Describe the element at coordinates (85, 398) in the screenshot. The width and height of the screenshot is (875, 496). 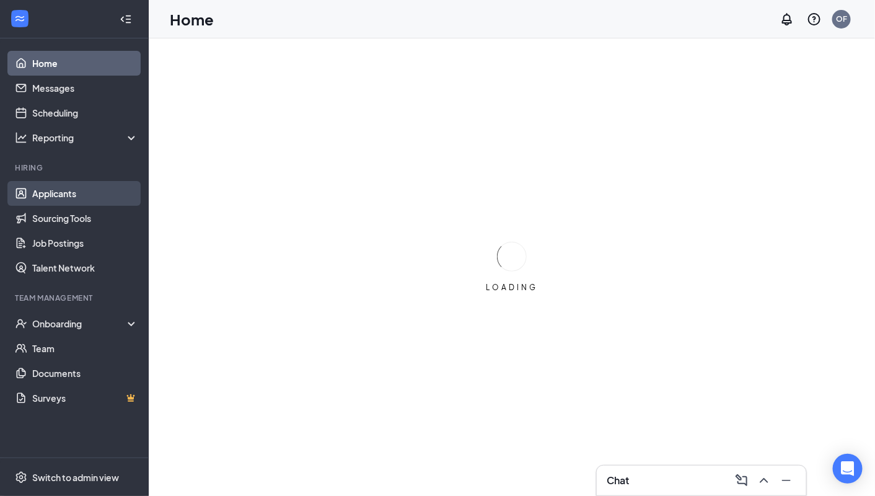
I see `a: SurveysCrown` at that location.